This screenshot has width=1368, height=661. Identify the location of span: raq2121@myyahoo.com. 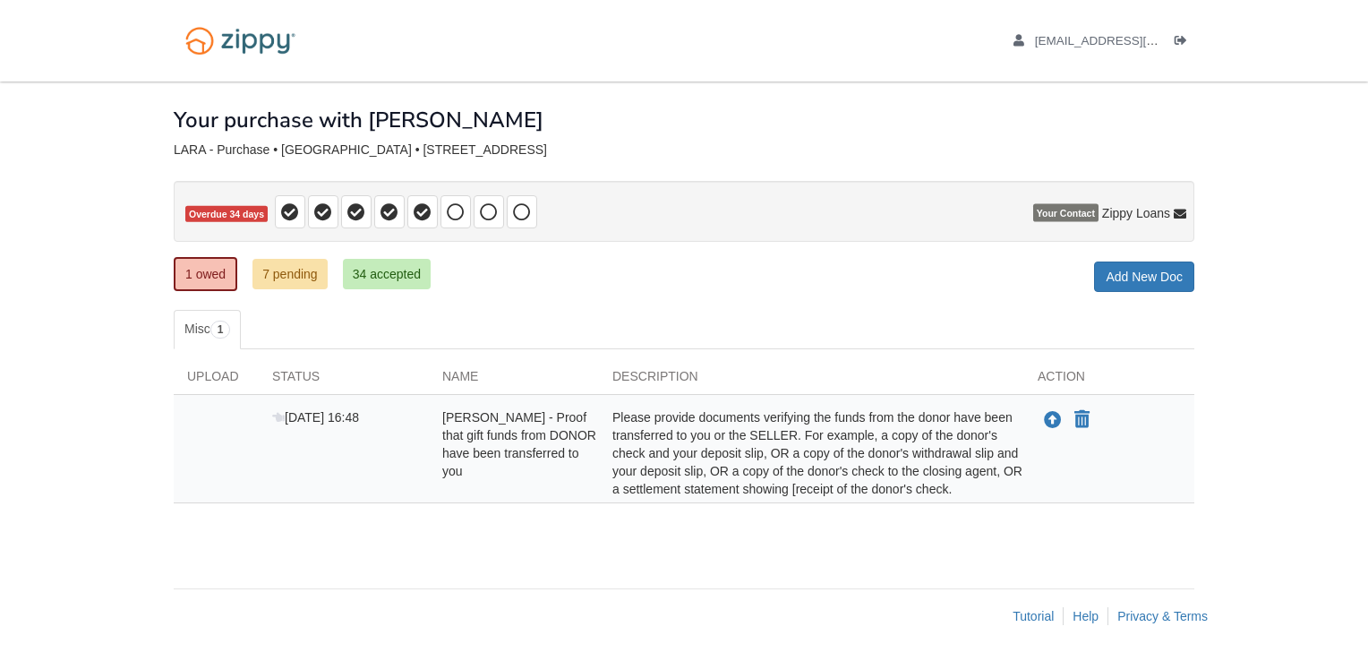
(1137, 40).